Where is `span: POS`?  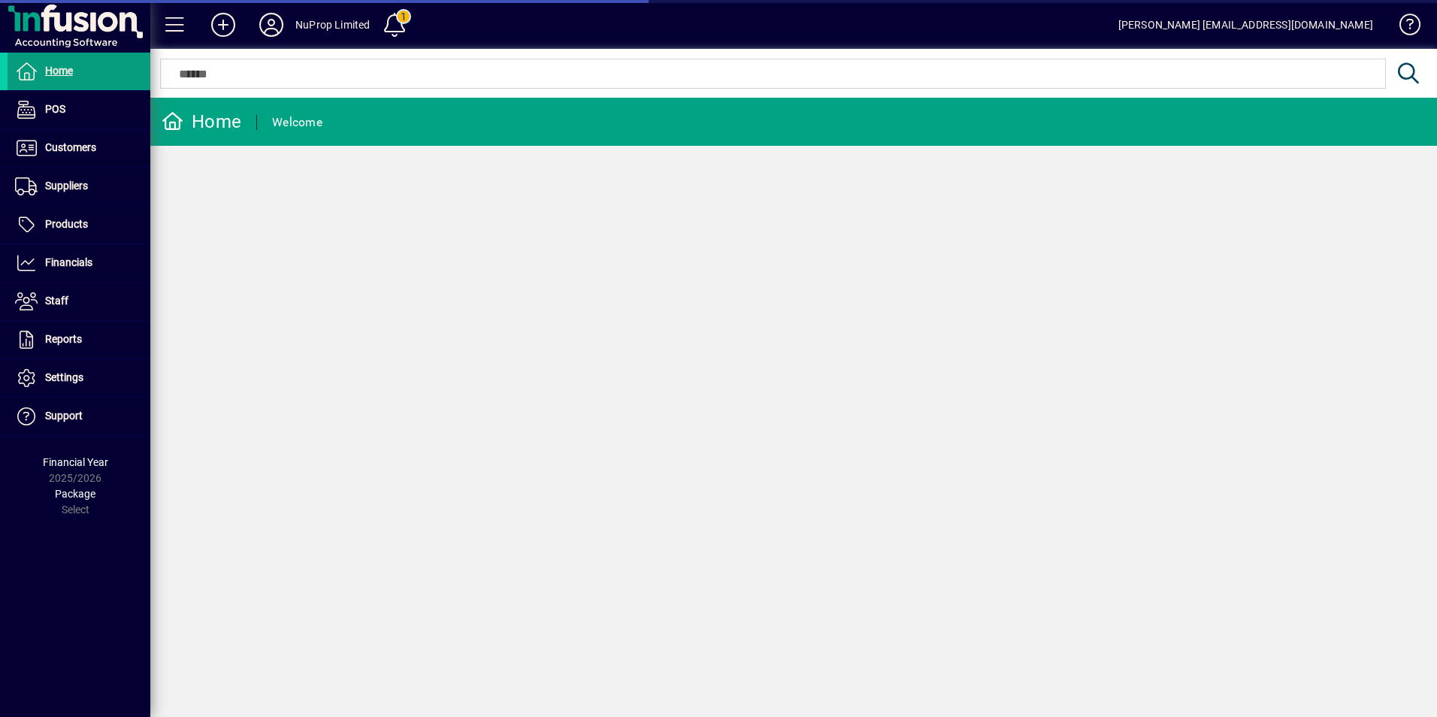
span: POS is located at coordinates (55, 109).